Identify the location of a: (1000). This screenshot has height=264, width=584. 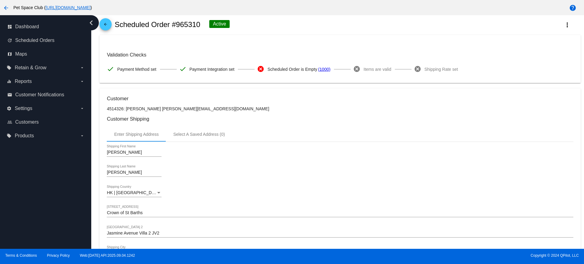
(324, 69).